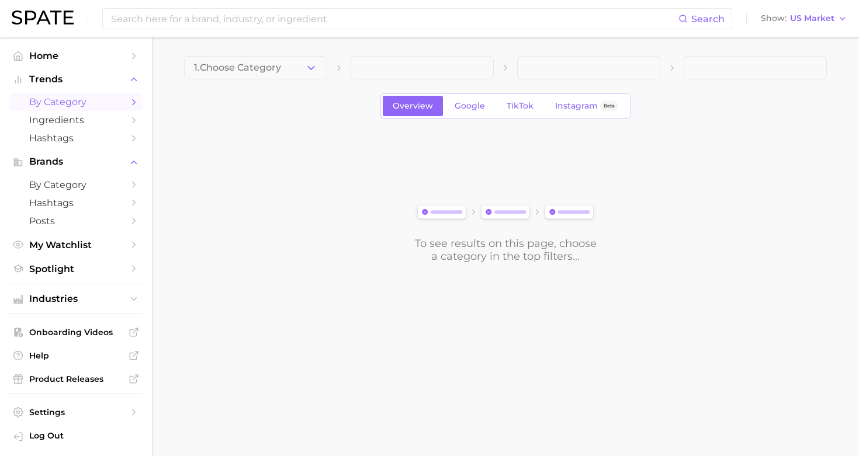 The height and width of the screenshot is (456, 859). I want to click on span: Instagram, so click(576, 106).